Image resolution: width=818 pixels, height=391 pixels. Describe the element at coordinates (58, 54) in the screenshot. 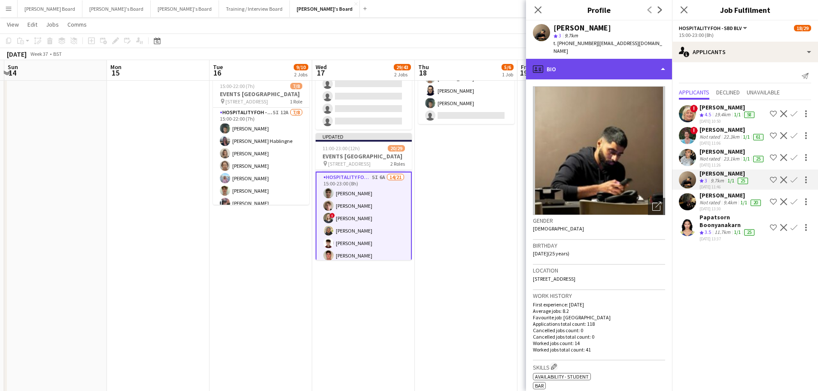

I see `div: BST` at that location.